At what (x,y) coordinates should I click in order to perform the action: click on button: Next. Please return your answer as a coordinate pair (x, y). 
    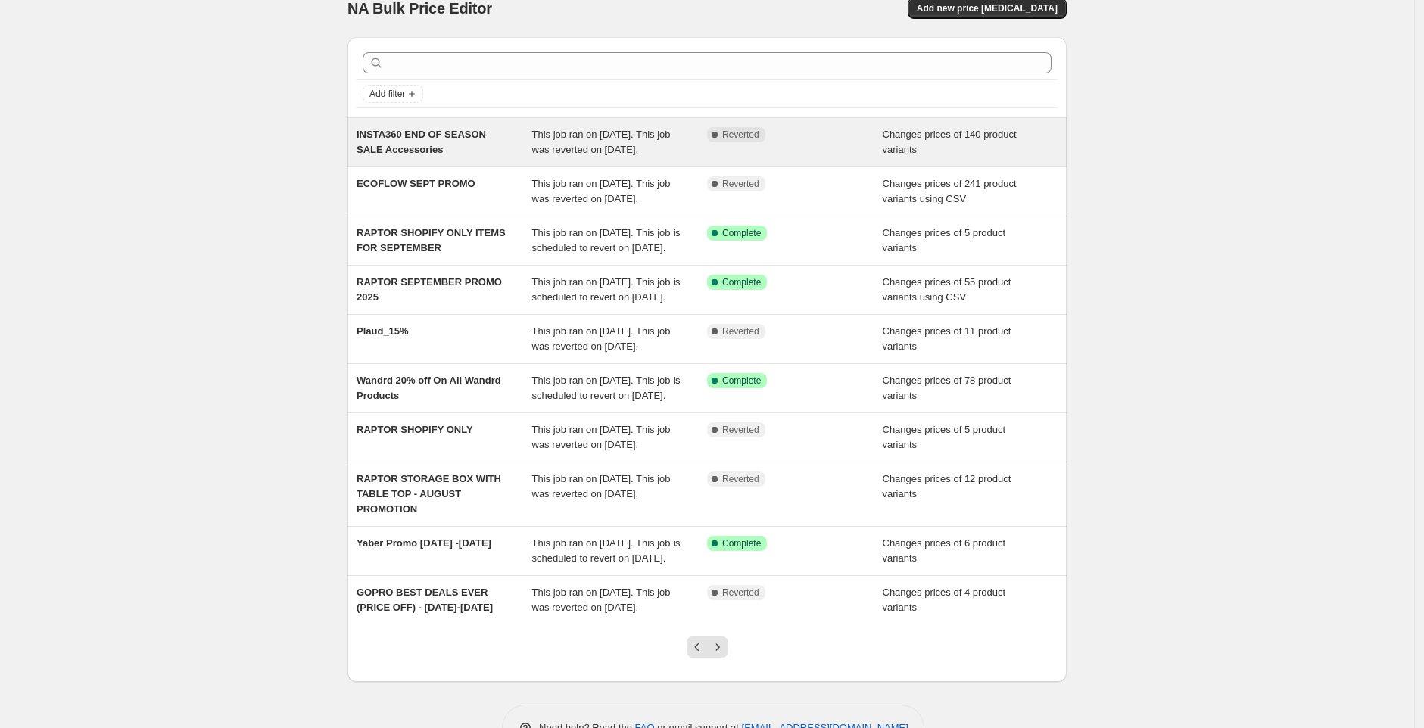
    Looking at the image, I should click on (718, 647).